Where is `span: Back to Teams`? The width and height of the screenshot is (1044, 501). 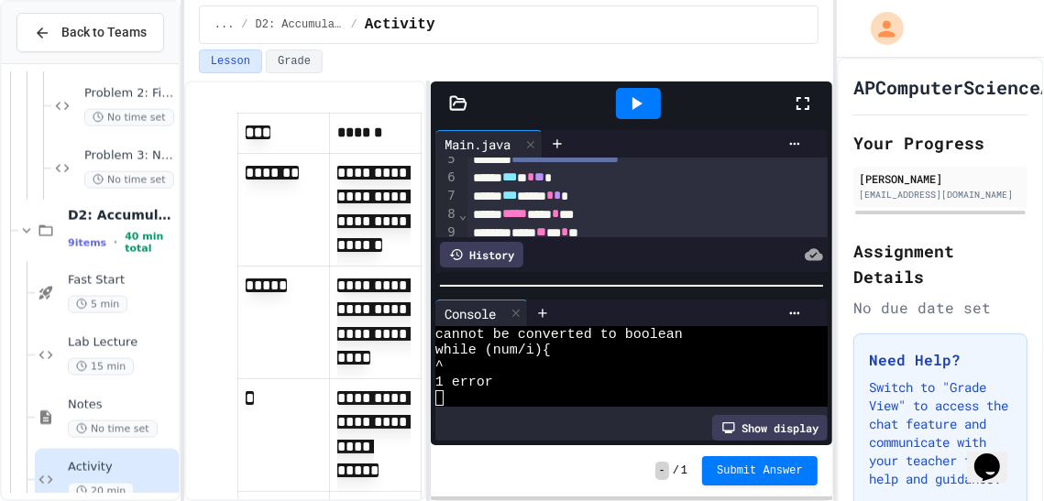
span: Back to Teams is located at coordinates (104, 32).